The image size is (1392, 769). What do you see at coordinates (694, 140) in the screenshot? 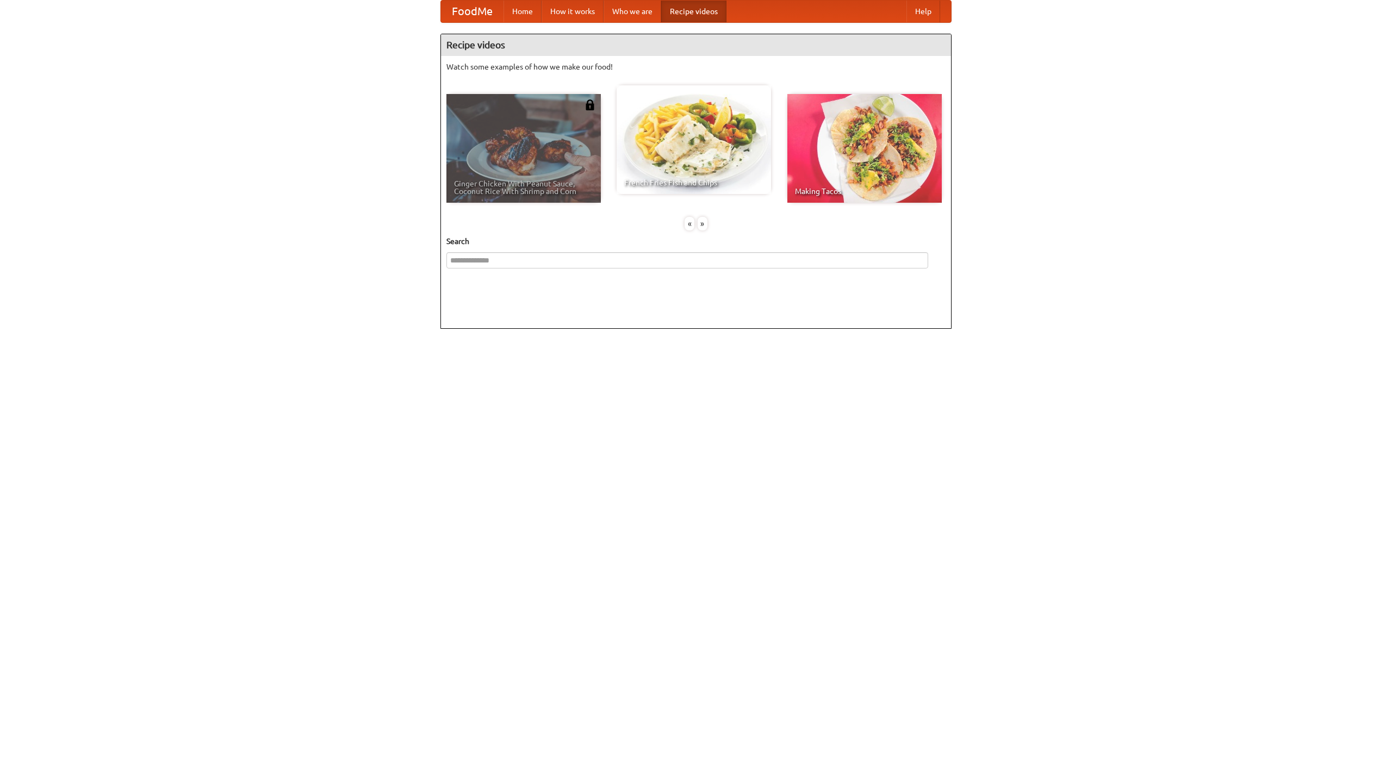
I see `a: French Fries Fish and Chips` at bounding box center [694, 140].